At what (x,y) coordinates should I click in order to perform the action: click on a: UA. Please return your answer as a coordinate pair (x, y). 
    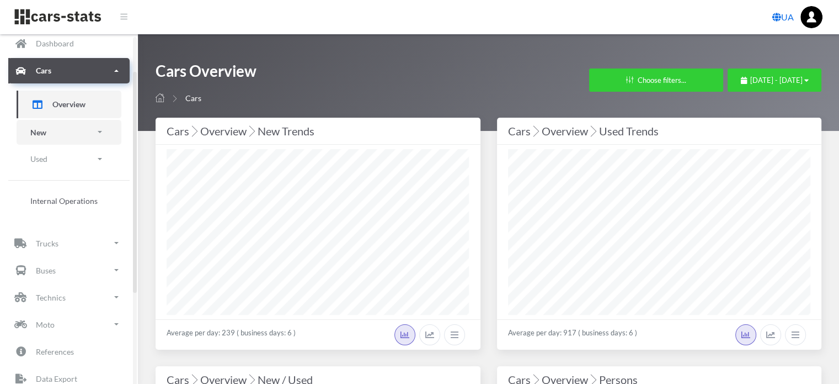
    Looking at the image, I should click on (783, 17).